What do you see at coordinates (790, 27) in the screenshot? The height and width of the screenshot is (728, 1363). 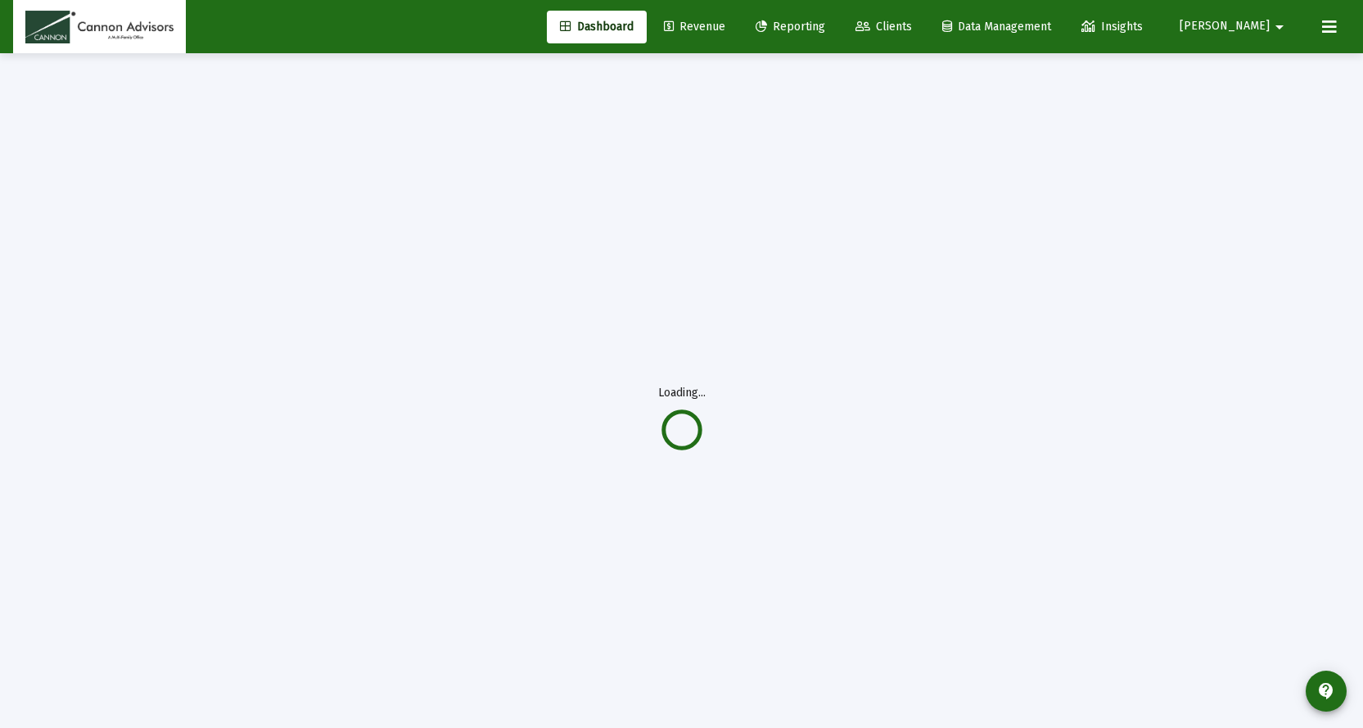 I see `a: Reporting` at bounding box center [790, 27].